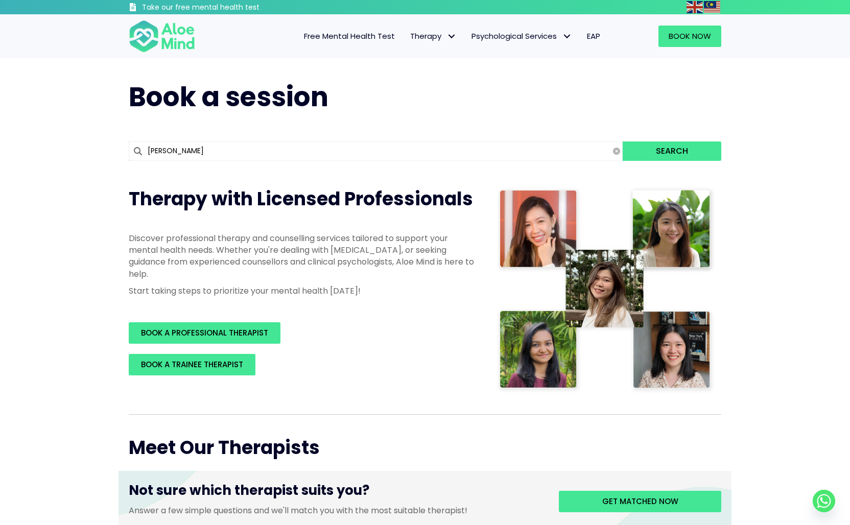  What do you see at coordinates (695, 7) in the screenshot?
I see `a: English` at bounding box center [695, 7].